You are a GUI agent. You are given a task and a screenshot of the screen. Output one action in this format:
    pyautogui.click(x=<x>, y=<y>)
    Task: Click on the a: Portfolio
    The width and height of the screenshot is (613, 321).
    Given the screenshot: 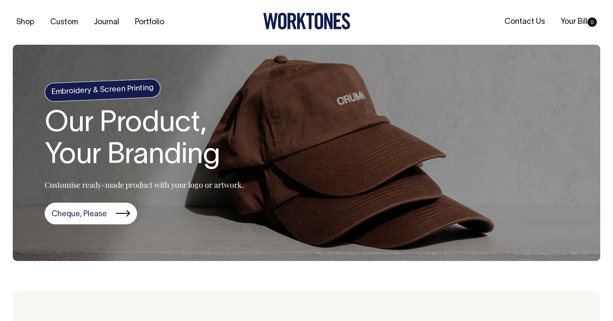 What is the action you would take?
    pyautogui.click(x=149, y=22)
    